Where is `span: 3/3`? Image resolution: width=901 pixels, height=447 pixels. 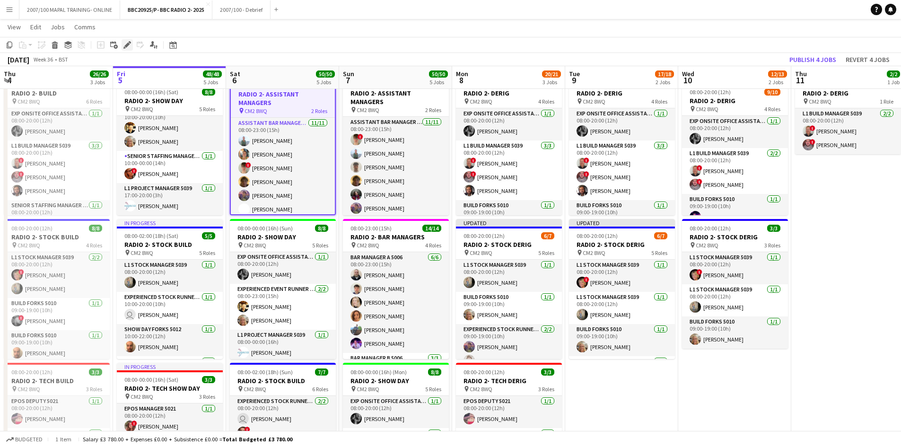 span: 3/3 is located at coordinates (96, 372).